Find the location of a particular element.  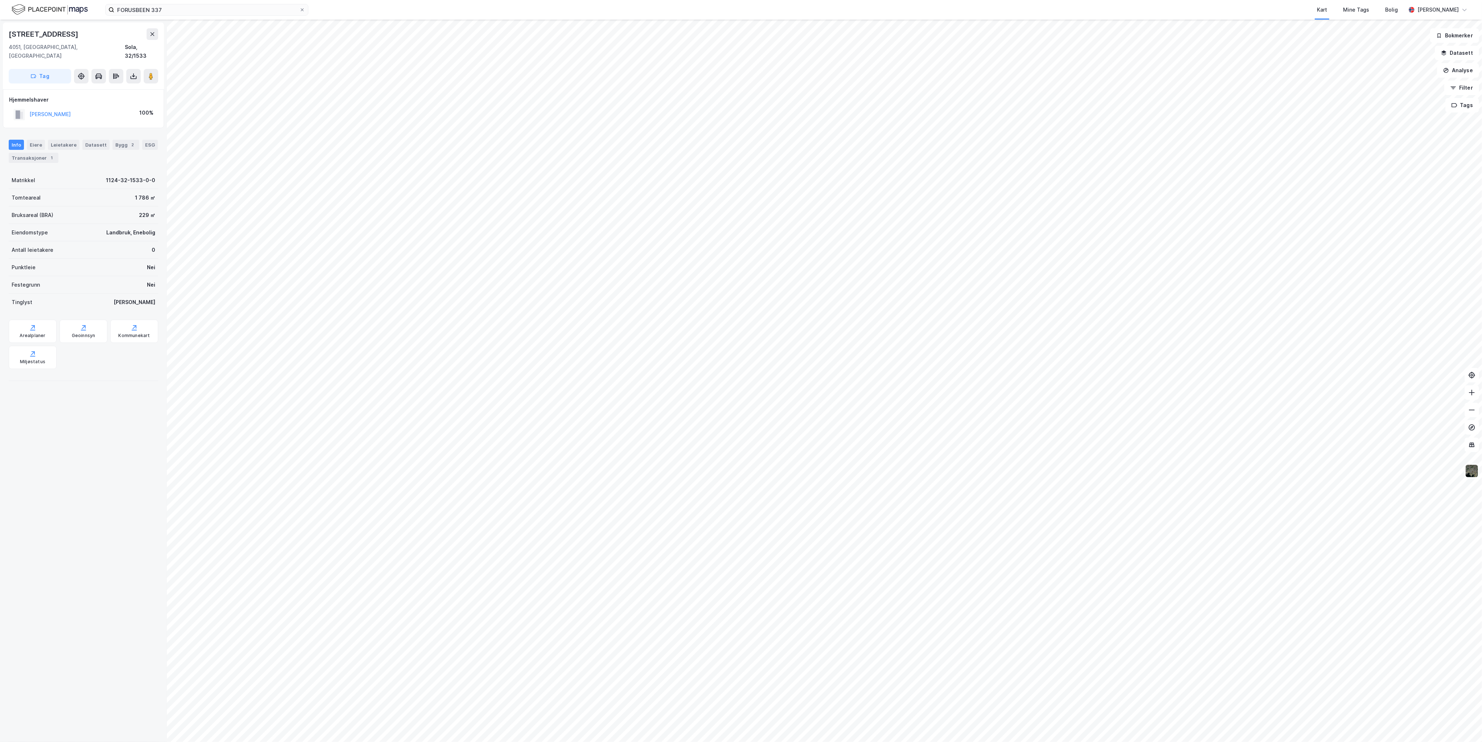

div: 2 is located at coordinates (133, 145).